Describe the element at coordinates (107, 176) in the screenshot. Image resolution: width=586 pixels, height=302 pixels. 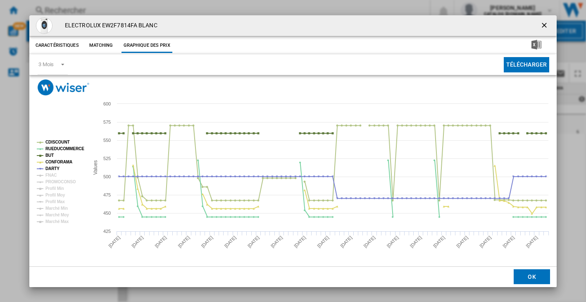
I see `tspan: 500` at that location.